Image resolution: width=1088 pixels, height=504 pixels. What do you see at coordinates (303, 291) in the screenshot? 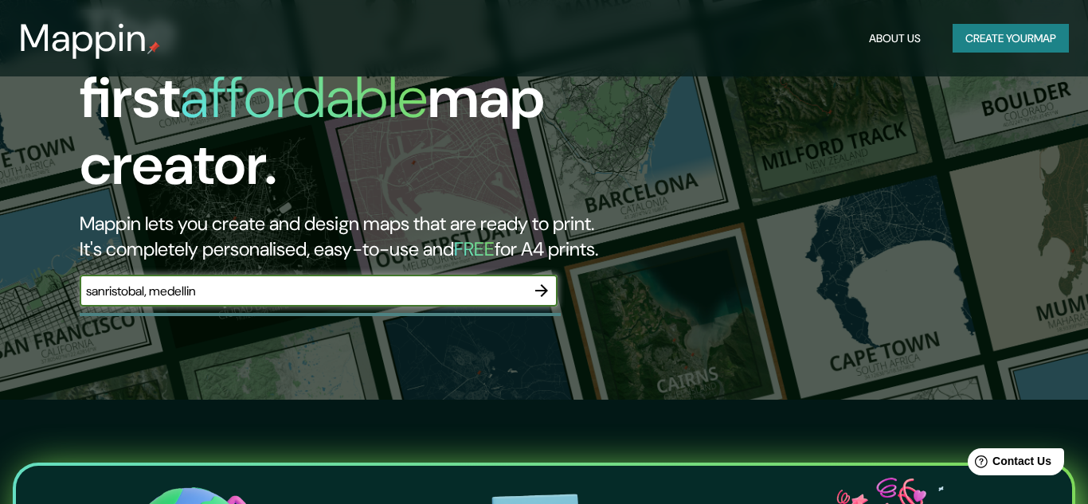
I see `input: Choose your favourite place` at bounding box center [303, 291].